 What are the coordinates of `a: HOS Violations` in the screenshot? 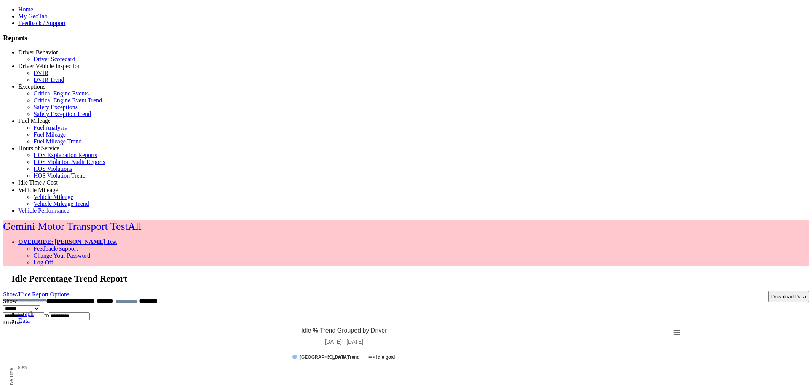 It's located at (53, 169).